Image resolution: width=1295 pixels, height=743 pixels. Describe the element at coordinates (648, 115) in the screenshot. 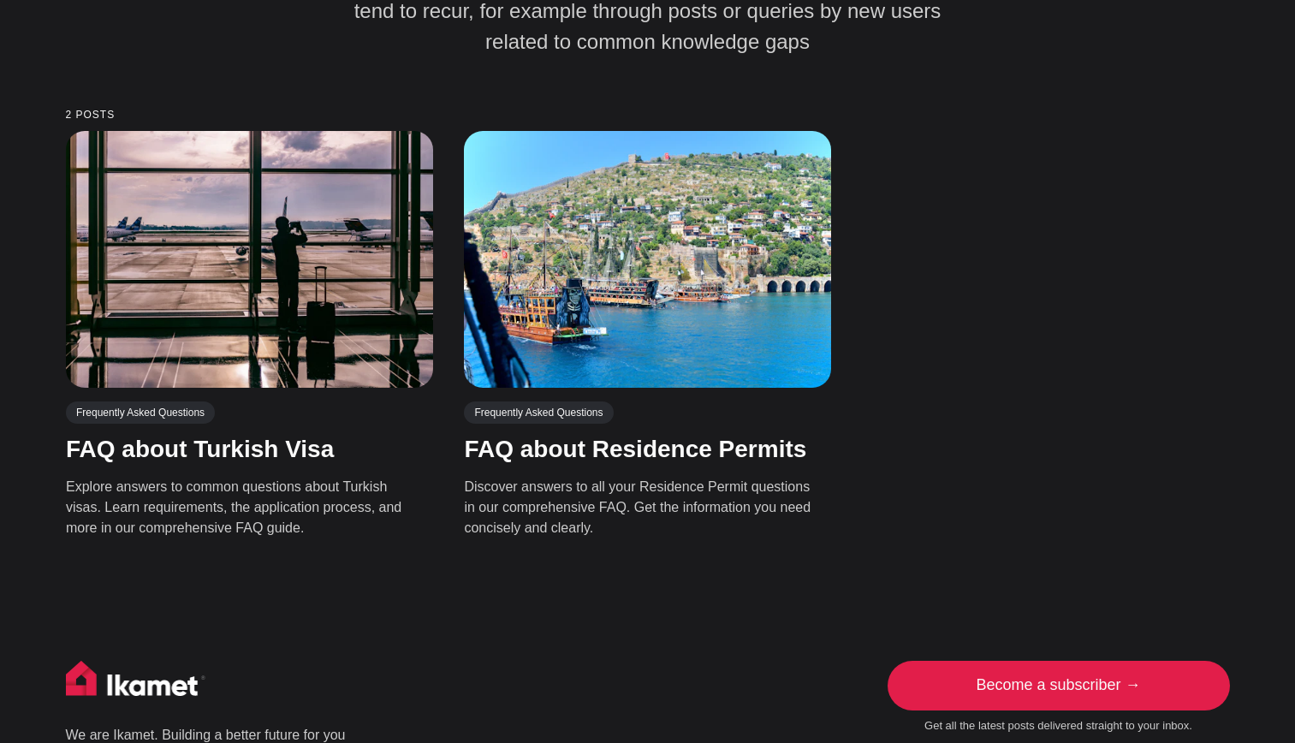

I see `small: 2 posts` at that location.